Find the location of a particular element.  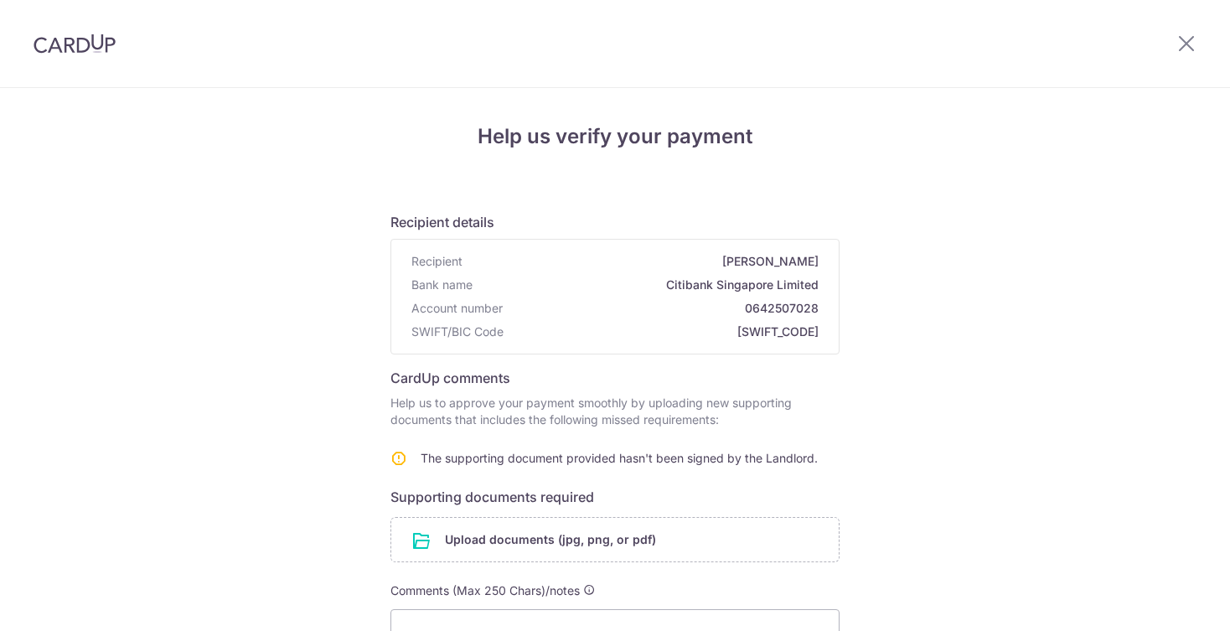

span: Recipient is located at coordinates (437, 261).